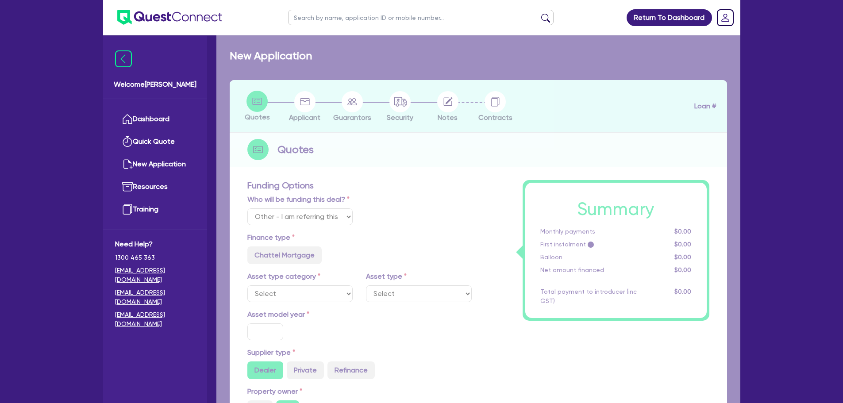 Image resolution: width=843 pixels, height=403 pixels. Describe the element at coordinates (421, 17) in the screenshot. I see `input: Search by name, application ID or mobile number...` at that location.